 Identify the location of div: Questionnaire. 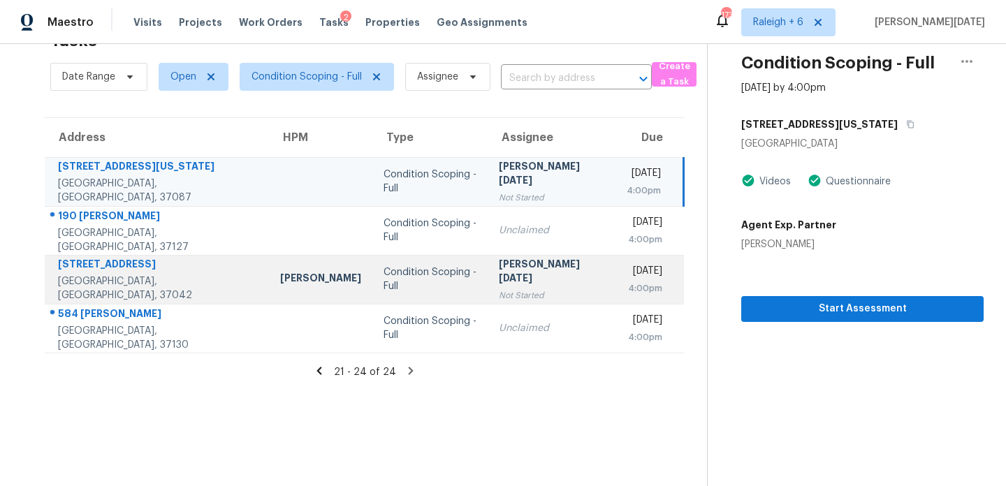
(856, 182).